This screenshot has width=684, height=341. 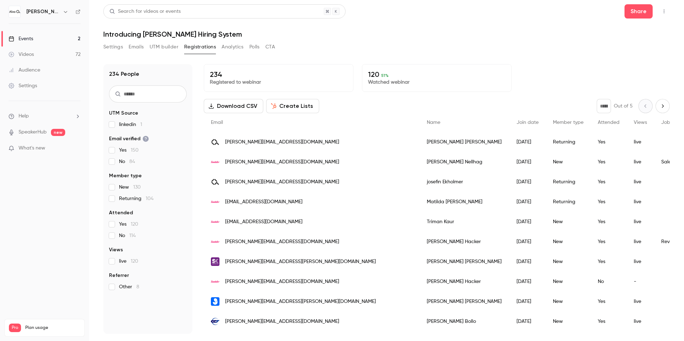 I want to click on span: What's new, so click(x=32, y=148).